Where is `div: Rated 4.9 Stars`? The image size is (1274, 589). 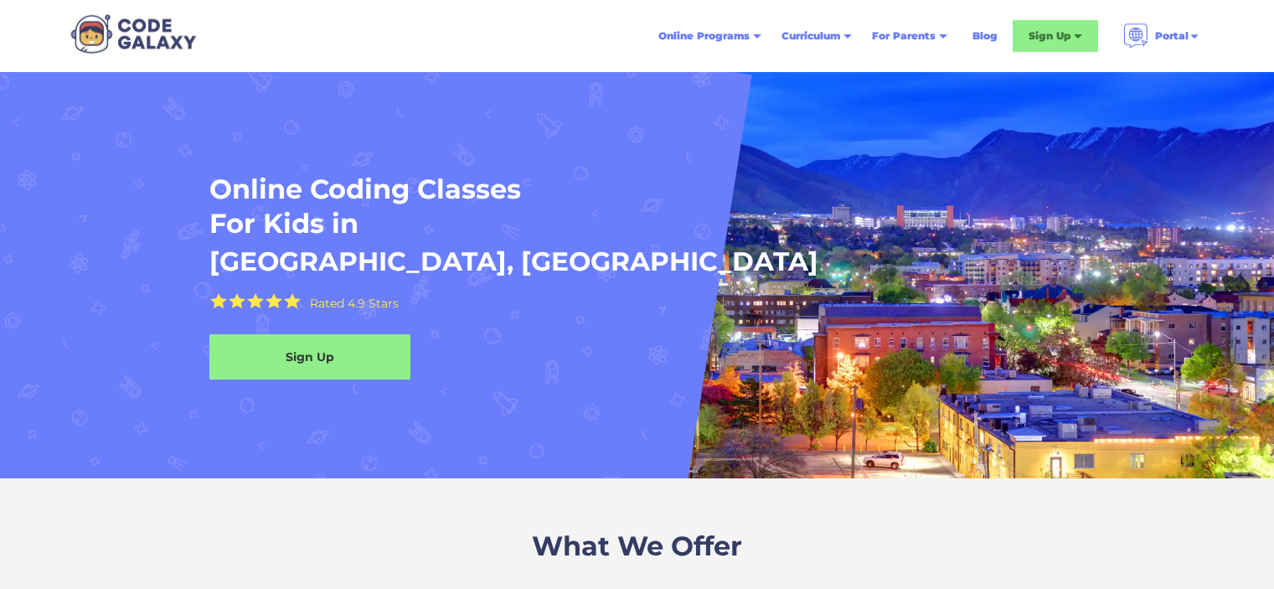 div: Rated 4.9 Stars is located at coordinates (354, 303).